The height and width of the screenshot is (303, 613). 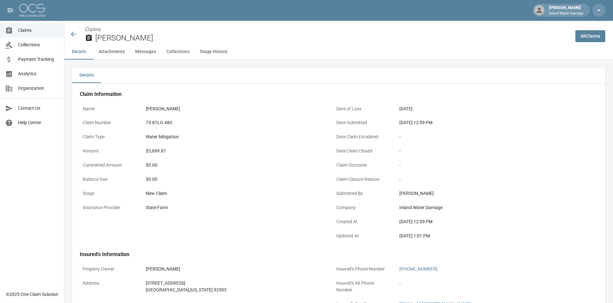 I want to click on p: Created At, so click(x=362, y=222).